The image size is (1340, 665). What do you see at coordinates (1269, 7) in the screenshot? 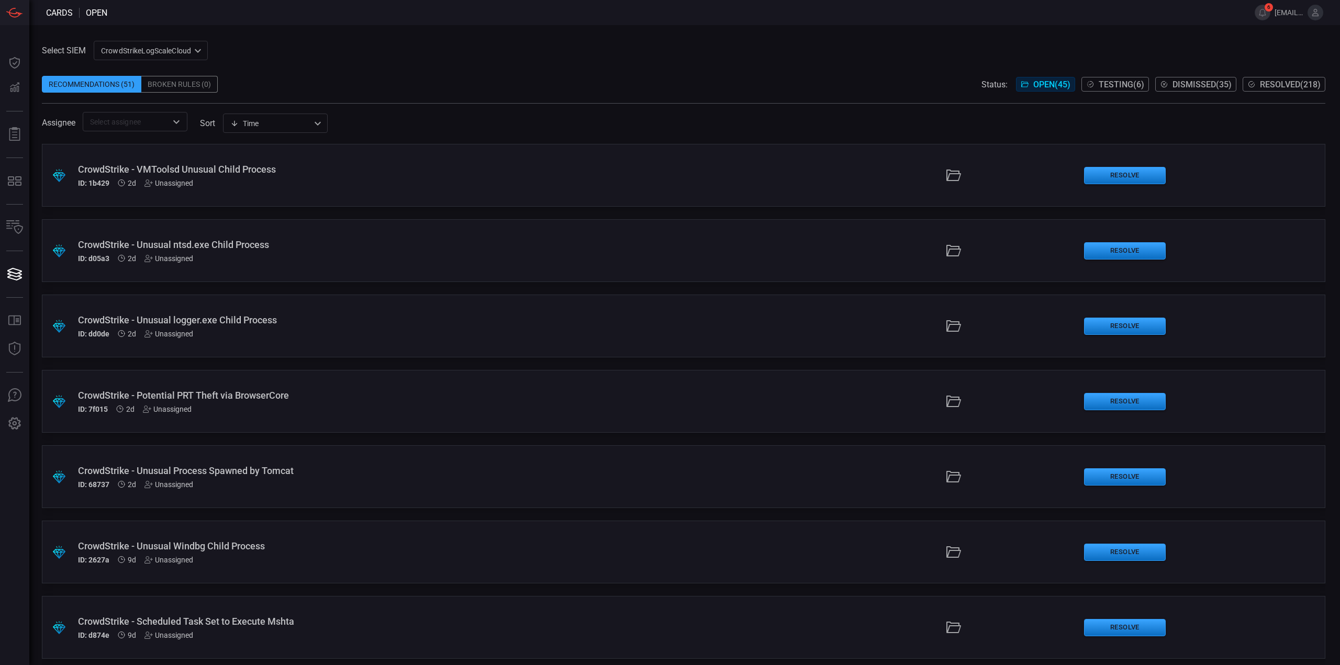
I see `span: 6` at bounding box center [1269, 7].